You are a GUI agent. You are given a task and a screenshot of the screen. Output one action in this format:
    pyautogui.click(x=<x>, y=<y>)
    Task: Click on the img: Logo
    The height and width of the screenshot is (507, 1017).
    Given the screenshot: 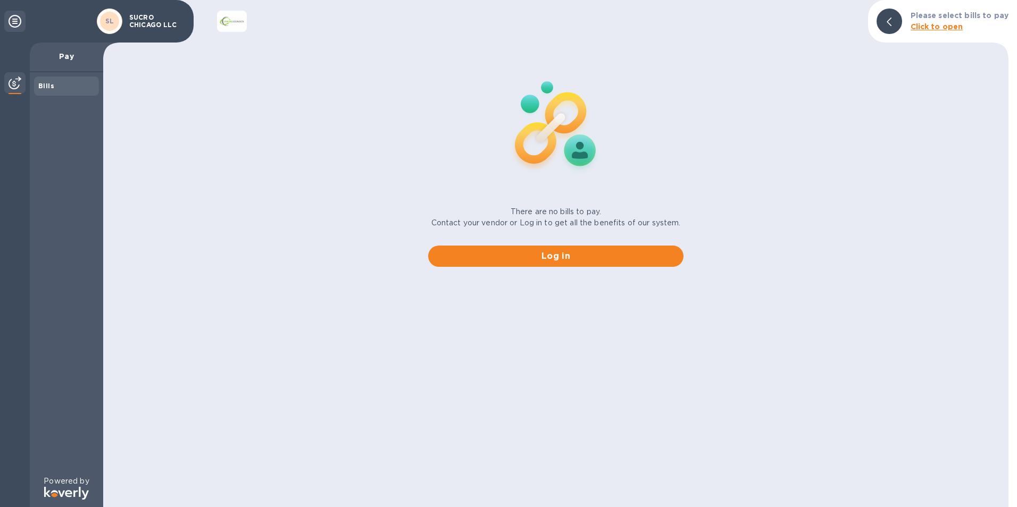 What is the action you would take?
    pyautogui.click(x=66, y=493)
    